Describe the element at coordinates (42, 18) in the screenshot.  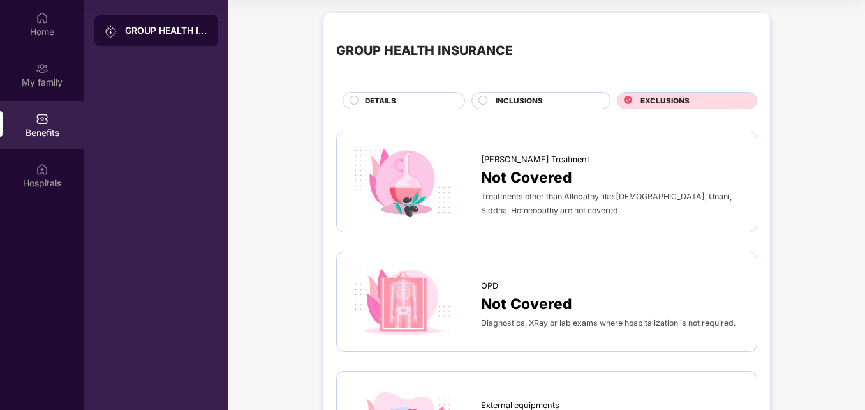
I see `img: svg+xml;base64,PHN2ZyBpZD0iSG9tZSIgeG1sbnM9Imh0dHA6Ly93d3cudzMub3JnLzIwMDAvc3ZnIiB3aWR0aD0iMjAiIG...` at that location.